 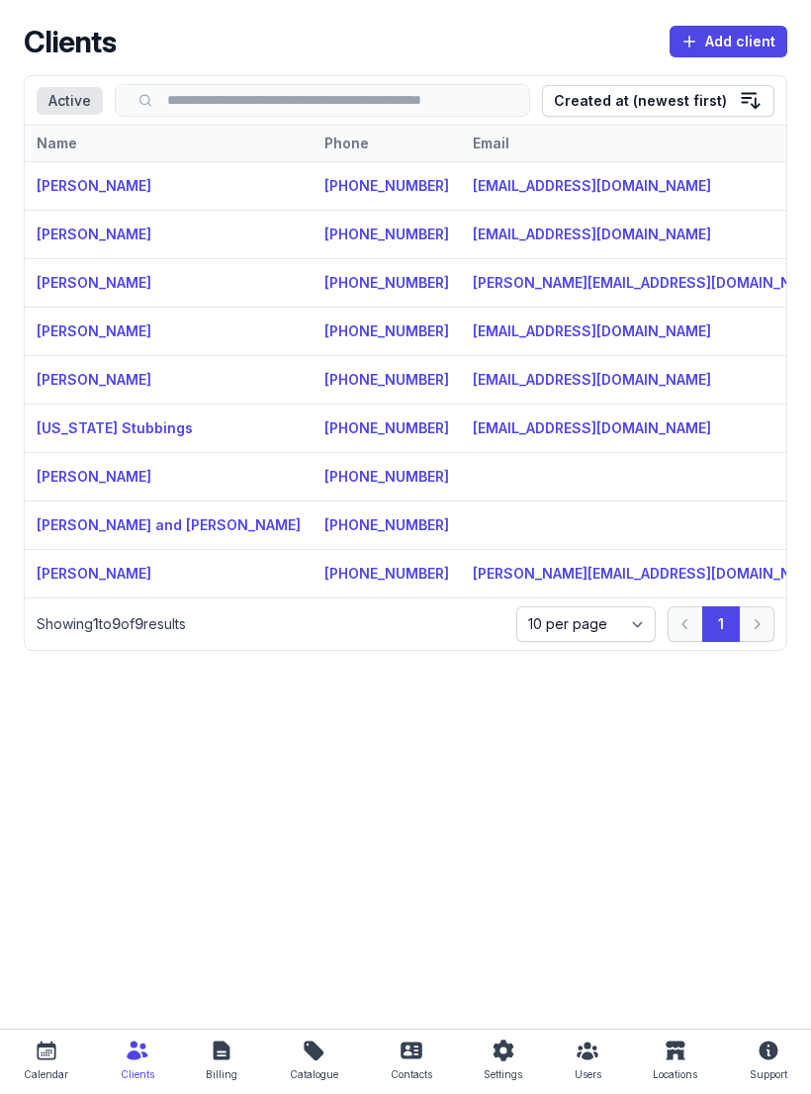 I want to click on div: Catalogue, so click(x=313, y=1074).